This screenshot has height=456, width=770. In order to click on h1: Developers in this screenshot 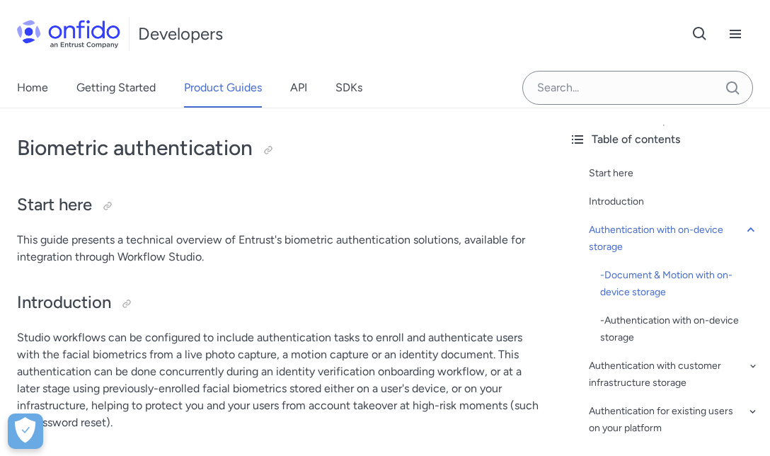, I will do `click(180, 34)`.